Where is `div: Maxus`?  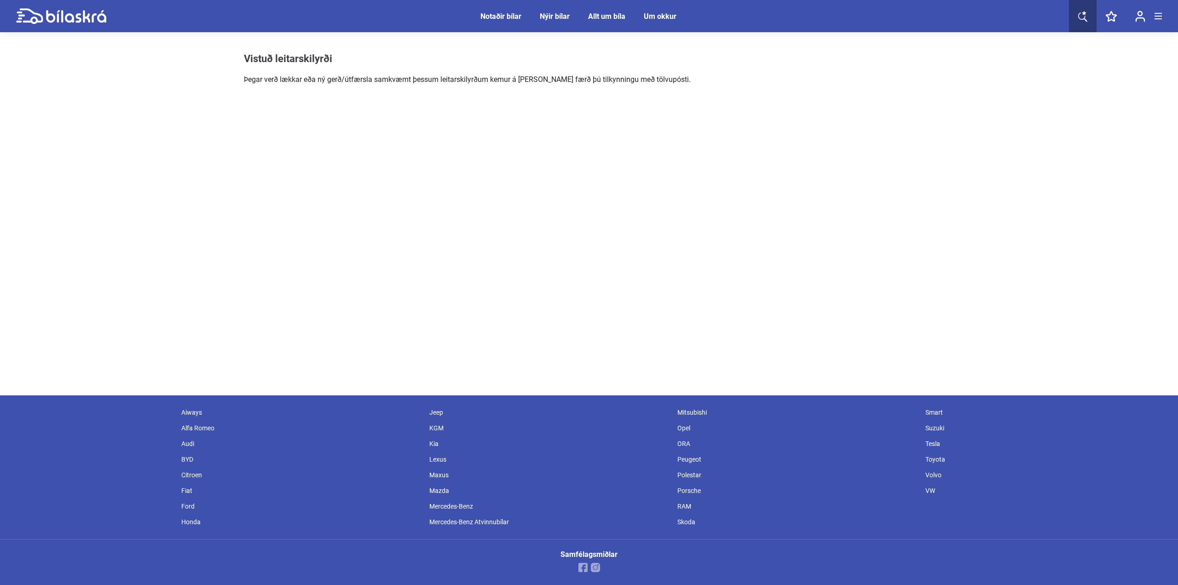 div: Maxus is located at coordinates (548, 475).